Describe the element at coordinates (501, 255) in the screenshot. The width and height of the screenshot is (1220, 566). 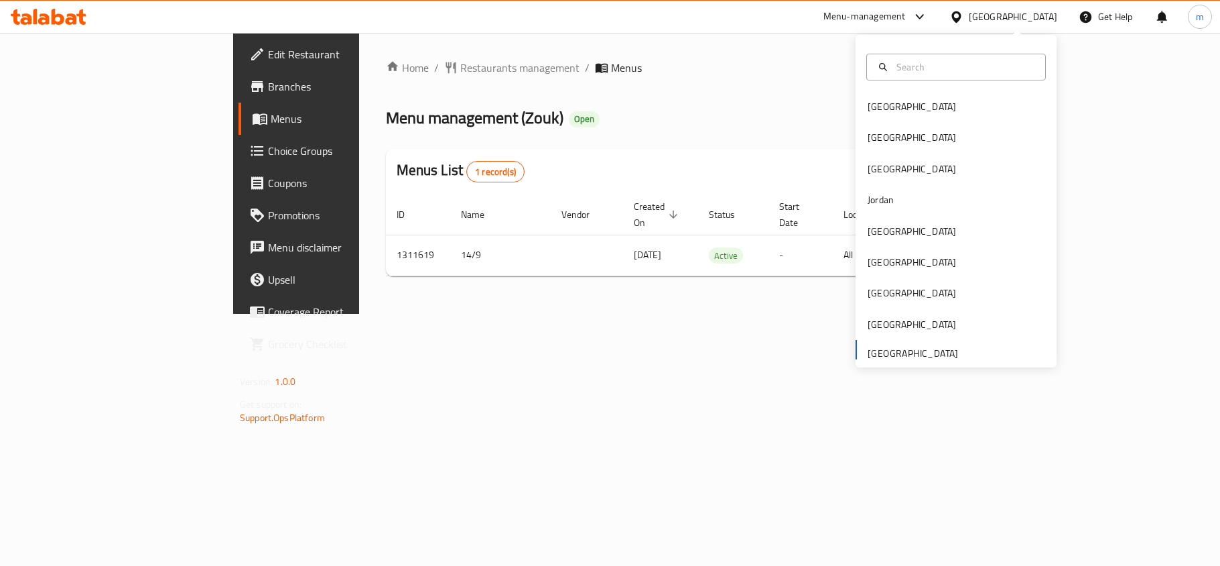
I see `td: 14/9` at that location.